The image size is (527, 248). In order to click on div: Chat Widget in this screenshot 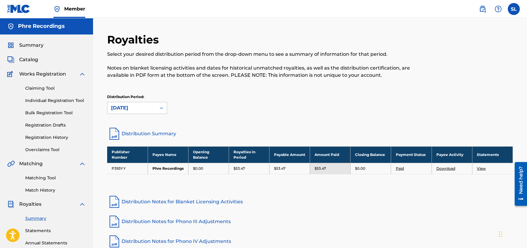, I will do `click(512, 234)`.